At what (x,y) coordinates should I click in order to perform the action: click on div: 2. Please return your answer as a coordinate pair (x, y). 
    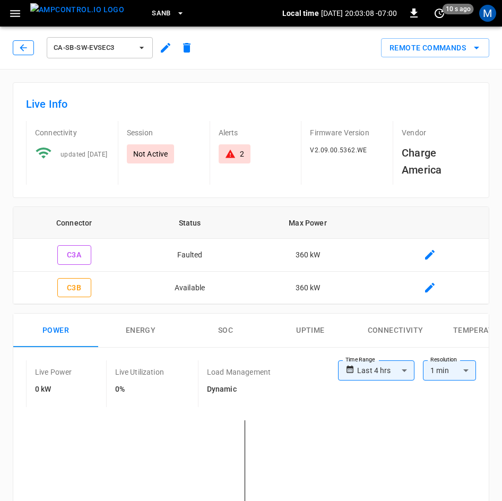
    Looking at the image, I should click on (242, 154).